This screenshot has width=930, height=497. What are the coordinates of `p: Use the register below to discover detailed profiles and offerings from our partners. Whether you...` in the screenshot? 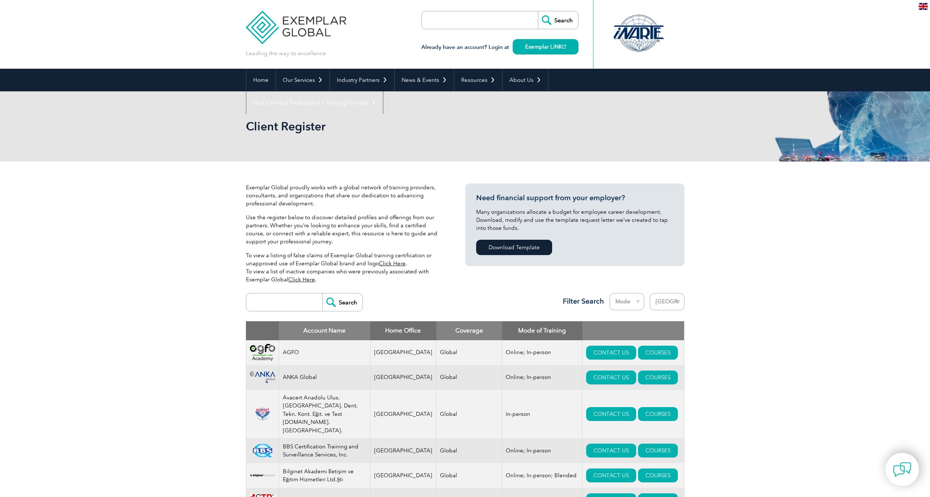 It's located at (345, 229).